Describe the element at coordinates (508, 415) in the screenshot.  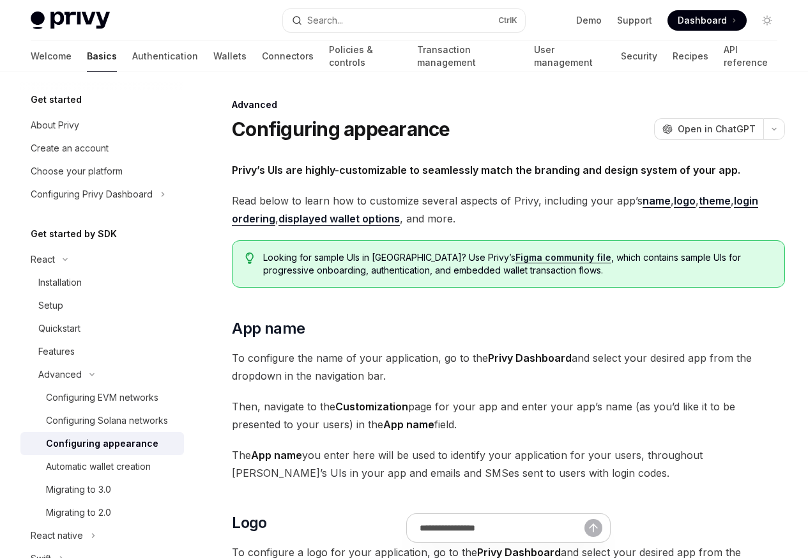
I see `span: Then, navigate to the page for your app and enter your app’s name (as you’d like it to be present...` at that location.